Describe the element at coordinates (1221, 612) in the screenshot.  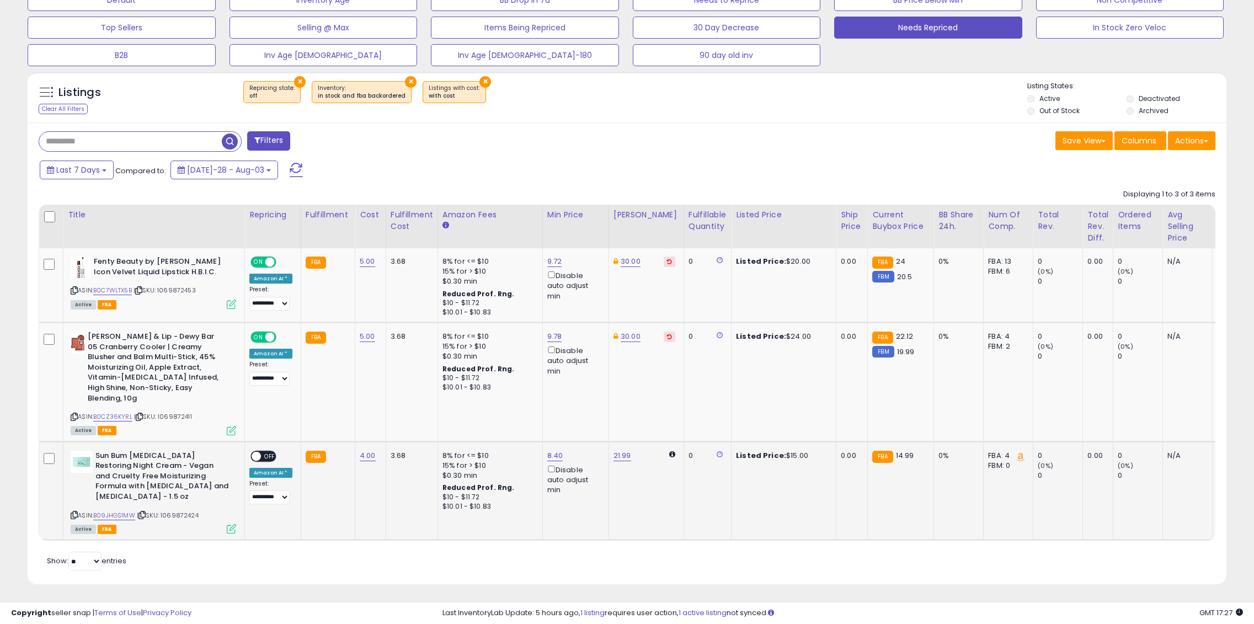
I see `span: 2025-08-11 17:27 GMT` at that location.